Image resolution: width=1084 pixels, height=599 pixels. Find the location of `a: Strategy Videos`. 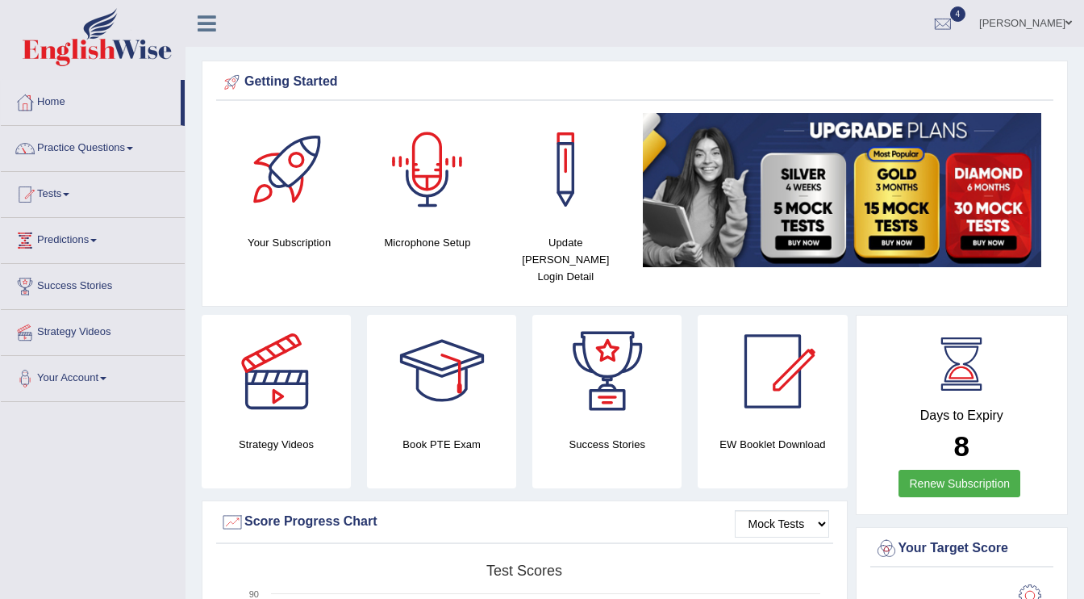

a: Strategy Videos is located at coordinates (93, 330).